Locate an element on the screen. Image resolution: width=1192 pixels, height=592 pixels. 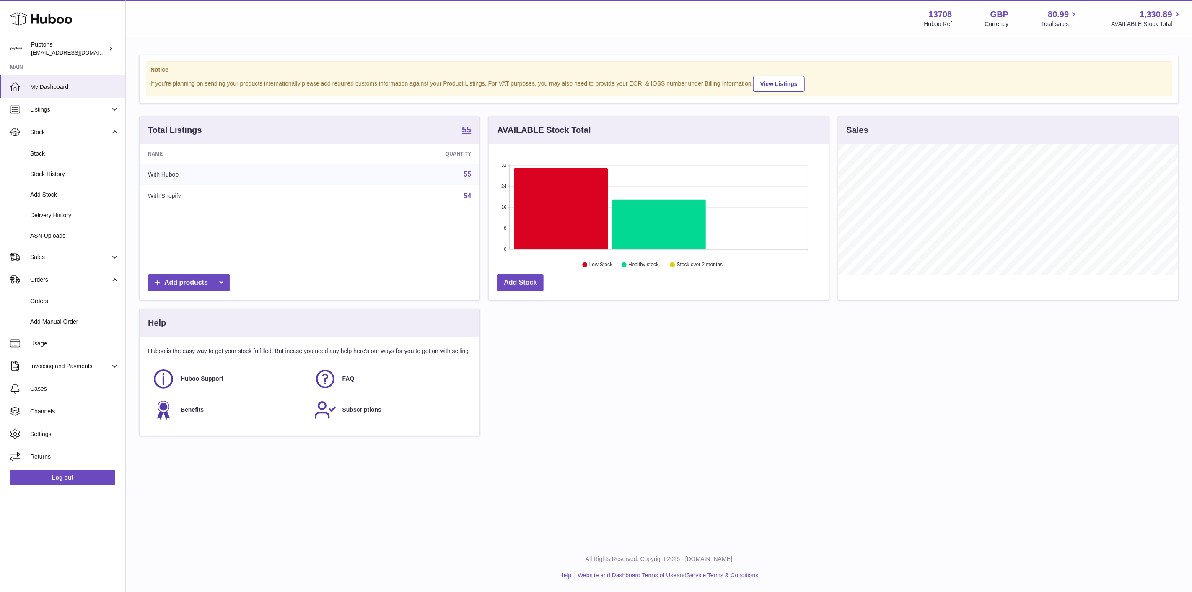
a: Add products is located at coordinates (189, 282).